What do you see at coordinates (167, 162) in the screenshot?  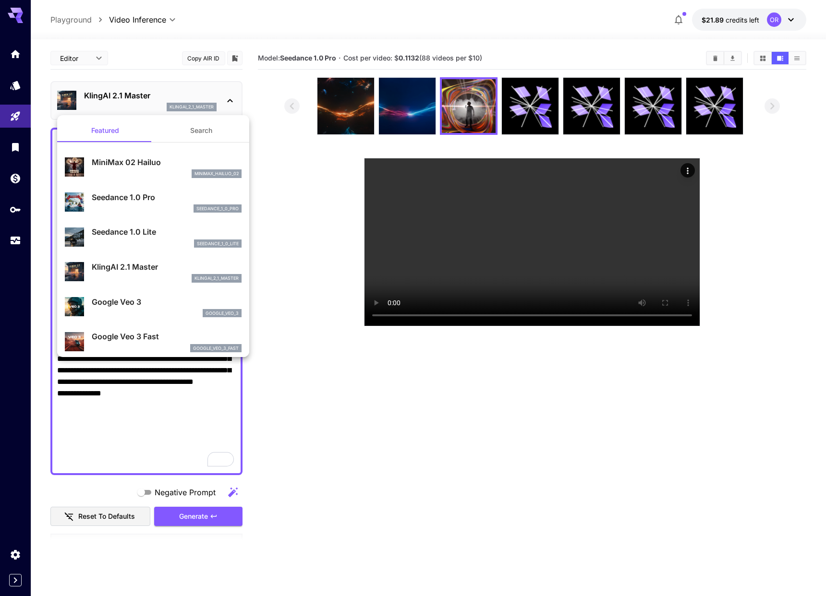 I see `p: MiniMax 02 Hailuo` at bounding box center [167, 162].